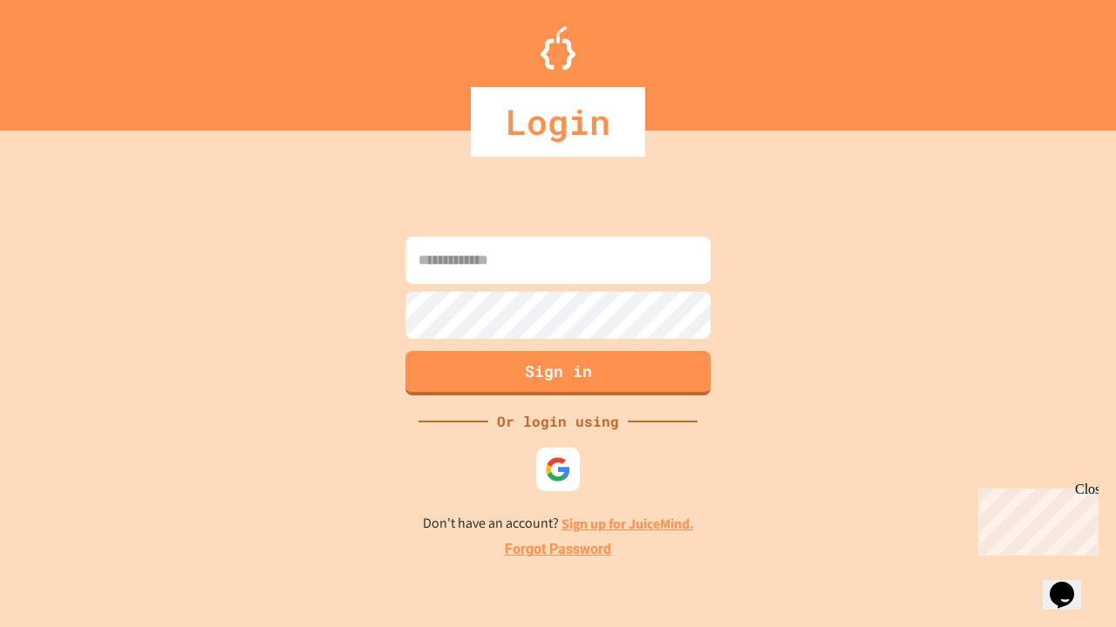 The image size is (1116, 627). Describe the element at coordinates (627, 524) in the screenshot. I see `a: Sign up for JuiceMind.` at that location.